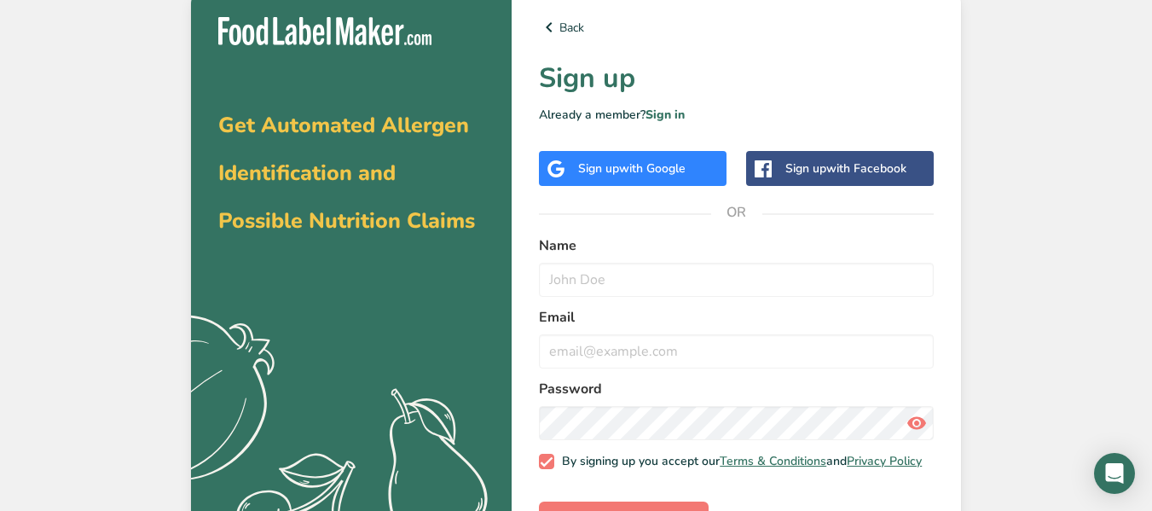 This screenshot has height=511, width=1152. Describe the element at coordinates (346, 173) in the screenshot. I see `span: Get Automated Allergen Identification and Possible Nutrition Claims` at that location.